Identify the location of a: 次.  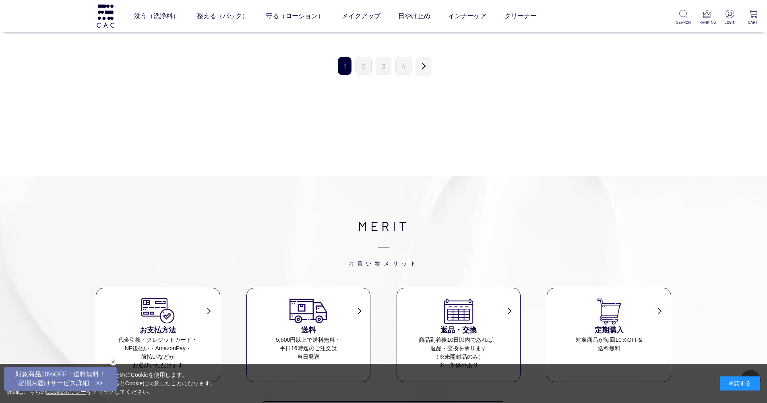
(424, 66).